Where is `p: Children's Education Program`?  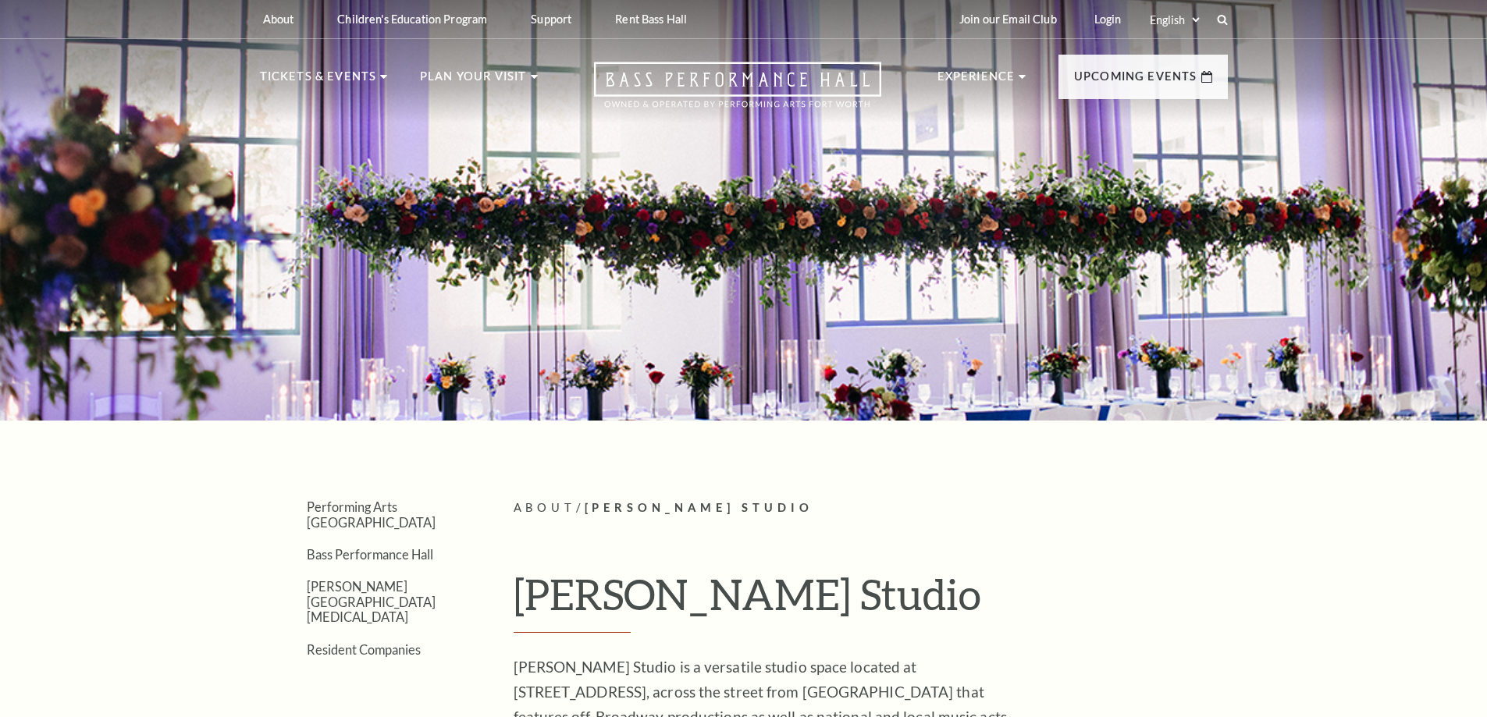 p: Children's Education Program is located at coordinates (412, 19).